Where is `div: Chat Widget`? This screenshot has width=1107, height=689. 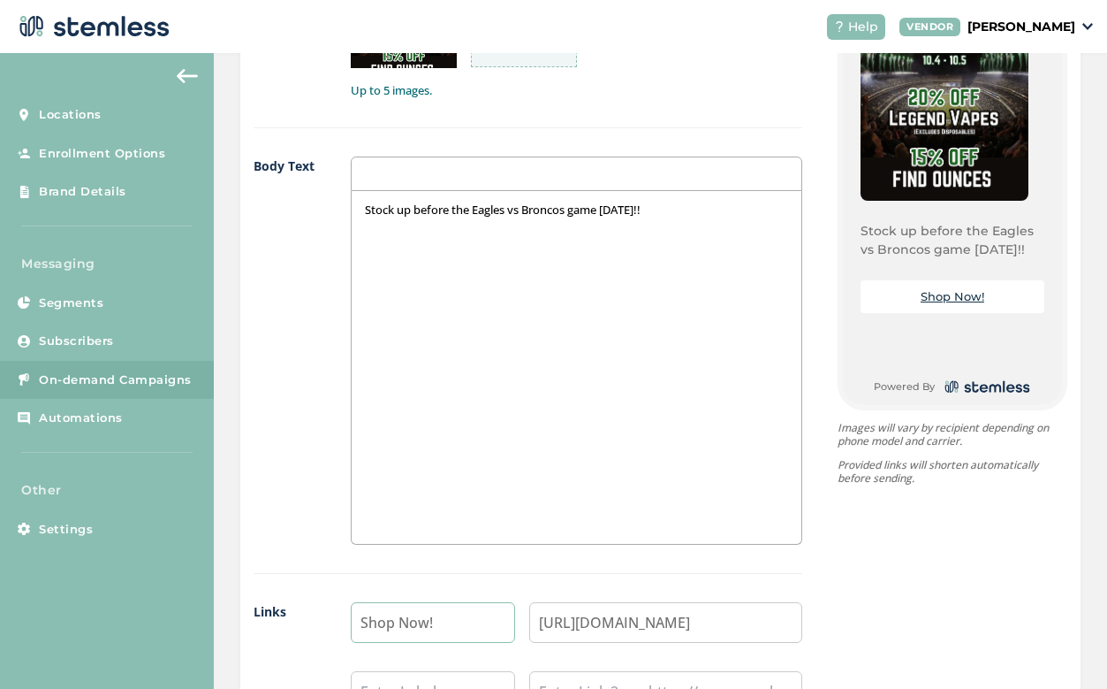 div: Chat Widget is located at coordinates (1063, 646).